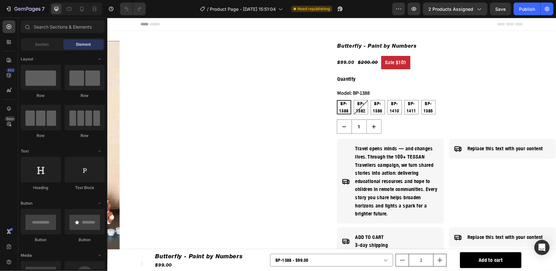 The width and height of the screenshot is (556, 271). Describe the element at coordinates (339, 61) in the screenshot. I see `div: Quantity` at that location.